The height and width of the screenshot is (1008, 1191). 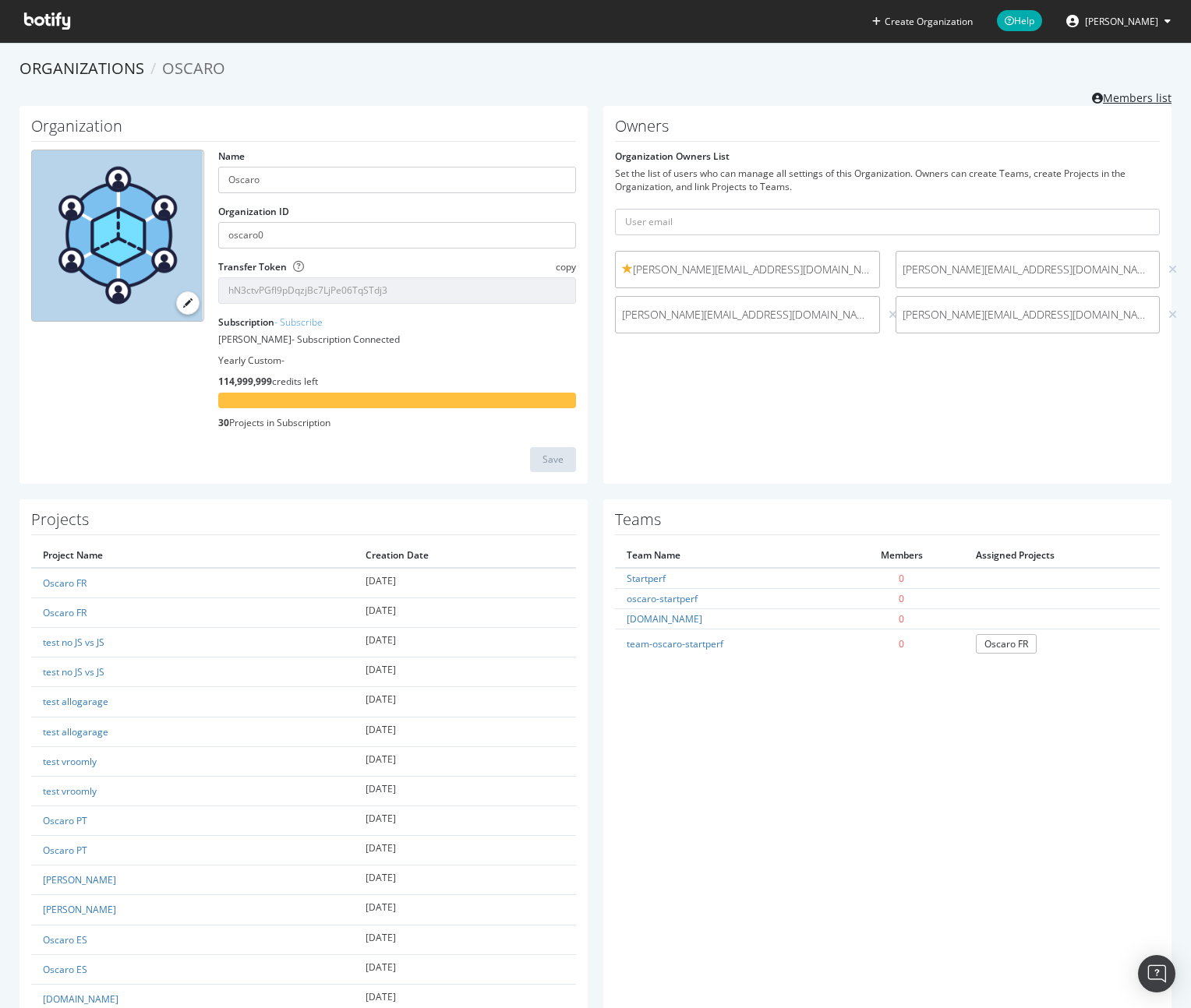 What do you see at coordinates (1062, 556) in the screenshot?
I see `th: Assigned Projects` at bounding box center [1062, 556].